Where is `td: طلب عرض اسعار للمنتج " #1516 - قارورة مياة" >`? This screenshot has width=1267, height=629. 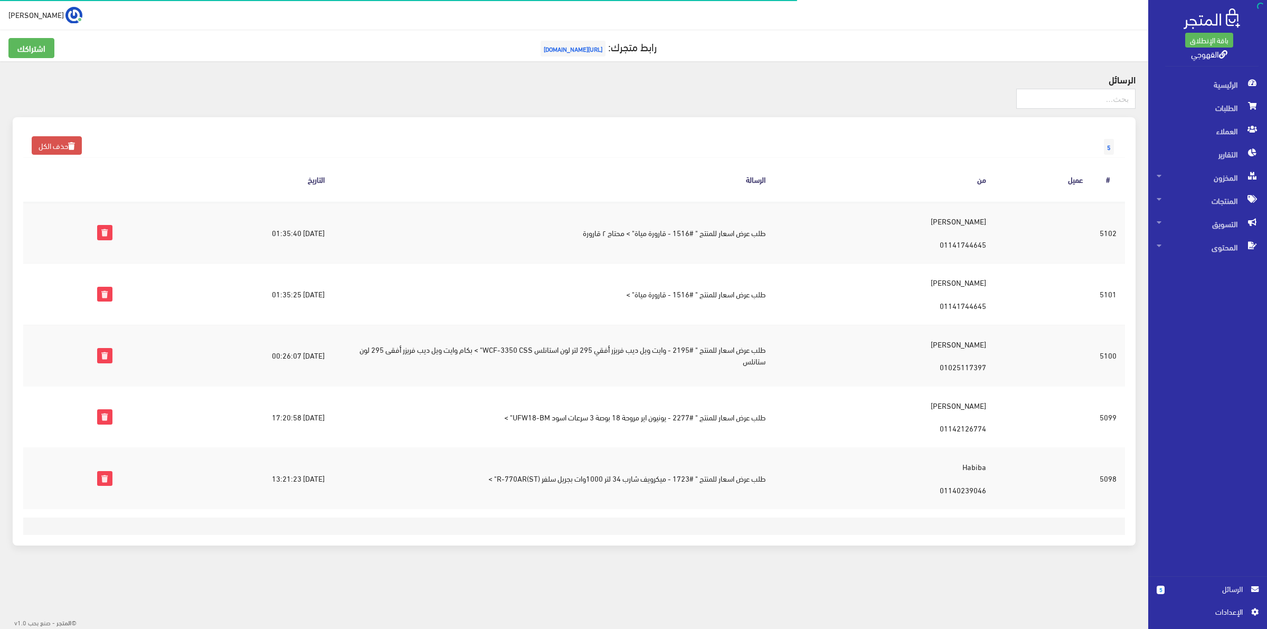 td: طلب عرض اسعار للمنتج " #1516 - قارورة مياة" > is located at coordinates (553, 294).